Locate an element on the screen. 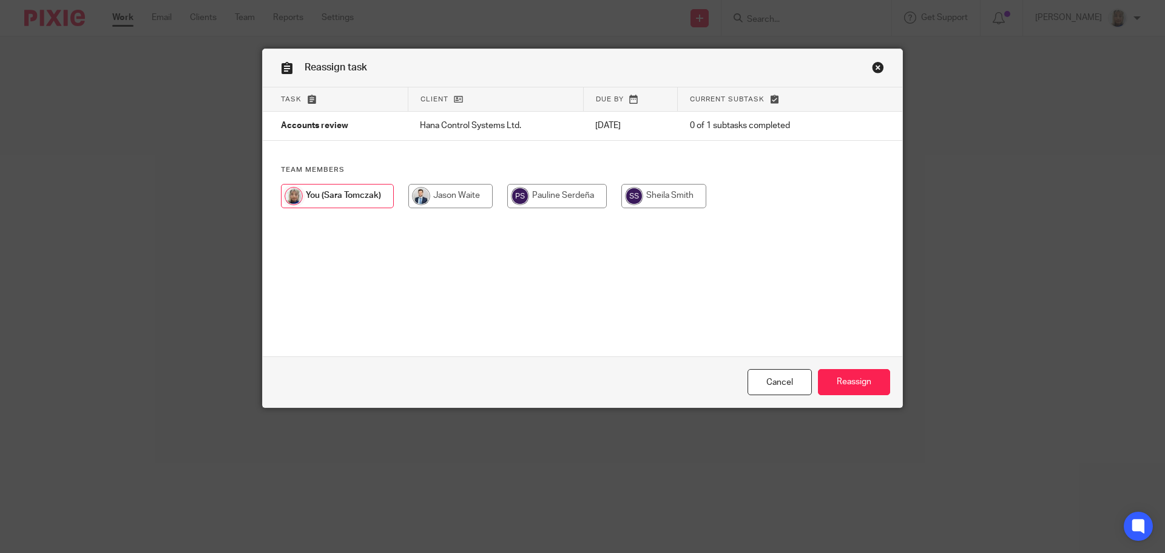  span: Reassign task is located at coordinates (336, 67).